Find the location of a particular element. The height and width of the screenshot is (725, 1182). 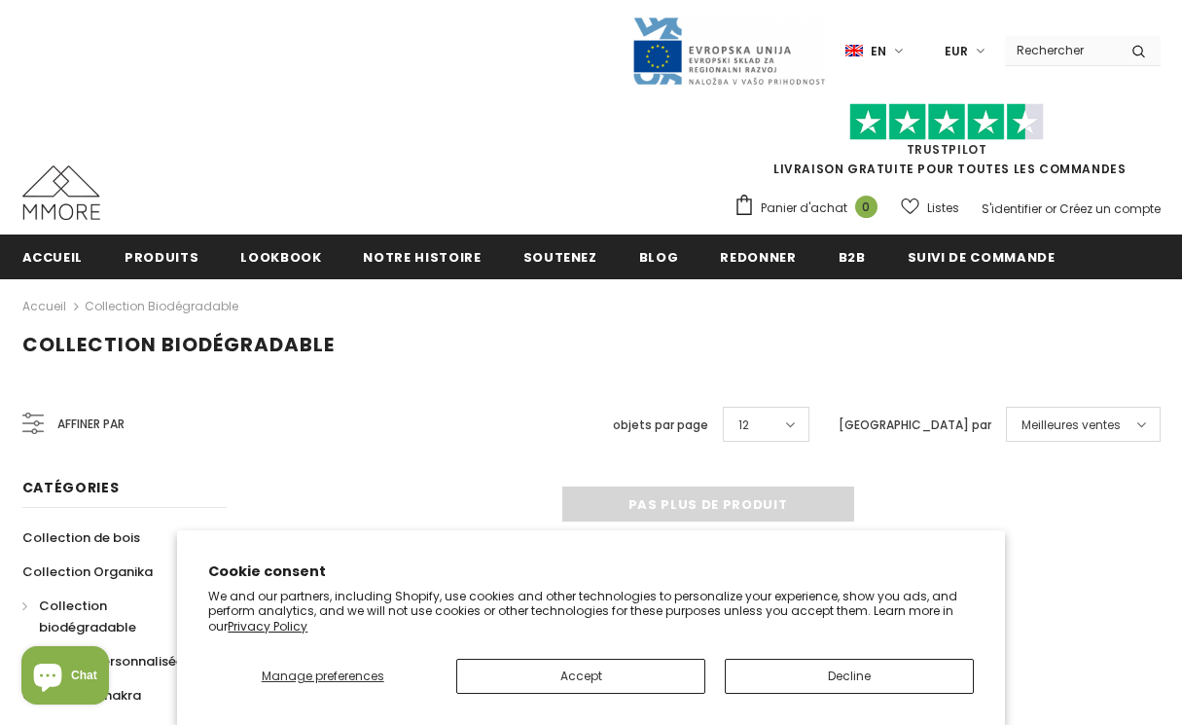

span: Lookbook is located at coordinates (280, 257).